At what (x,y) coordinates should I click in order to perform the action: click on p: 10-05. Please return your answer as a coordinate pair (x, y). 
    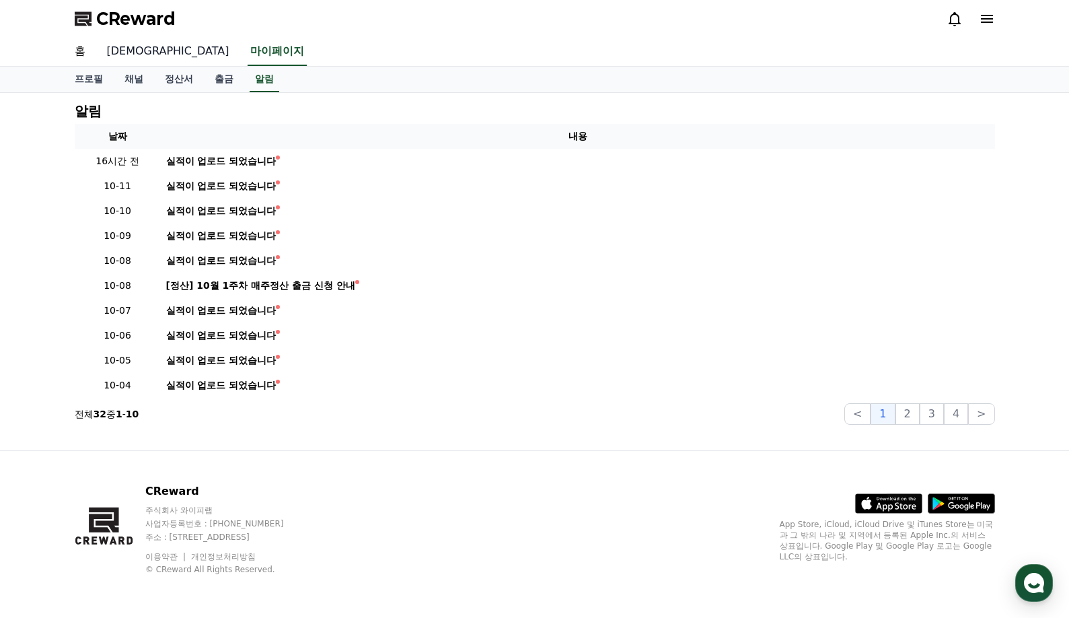
    Looking at the image, I should click on (118, 360).